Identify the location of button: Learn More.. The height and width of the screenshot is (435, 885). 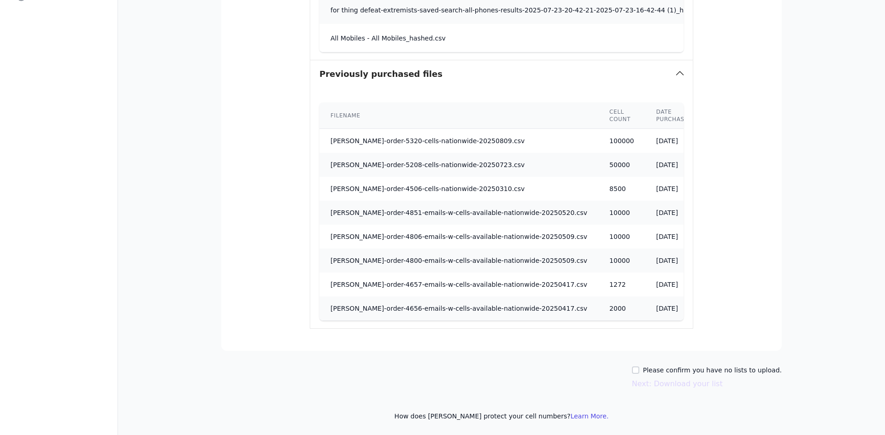
(589, 417).